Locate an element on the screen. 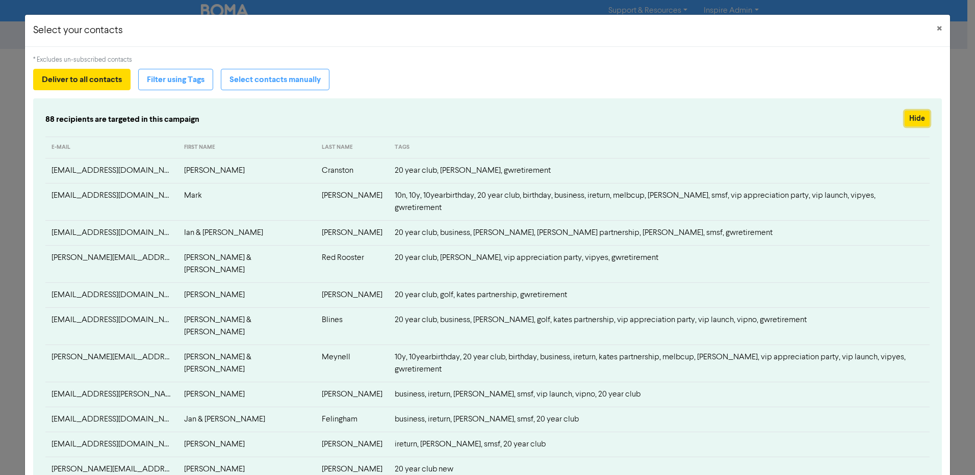 The height and width of the screenshot is (475, 975). td: proshop@wergolf.com.au is located at coordinates (112, 295).